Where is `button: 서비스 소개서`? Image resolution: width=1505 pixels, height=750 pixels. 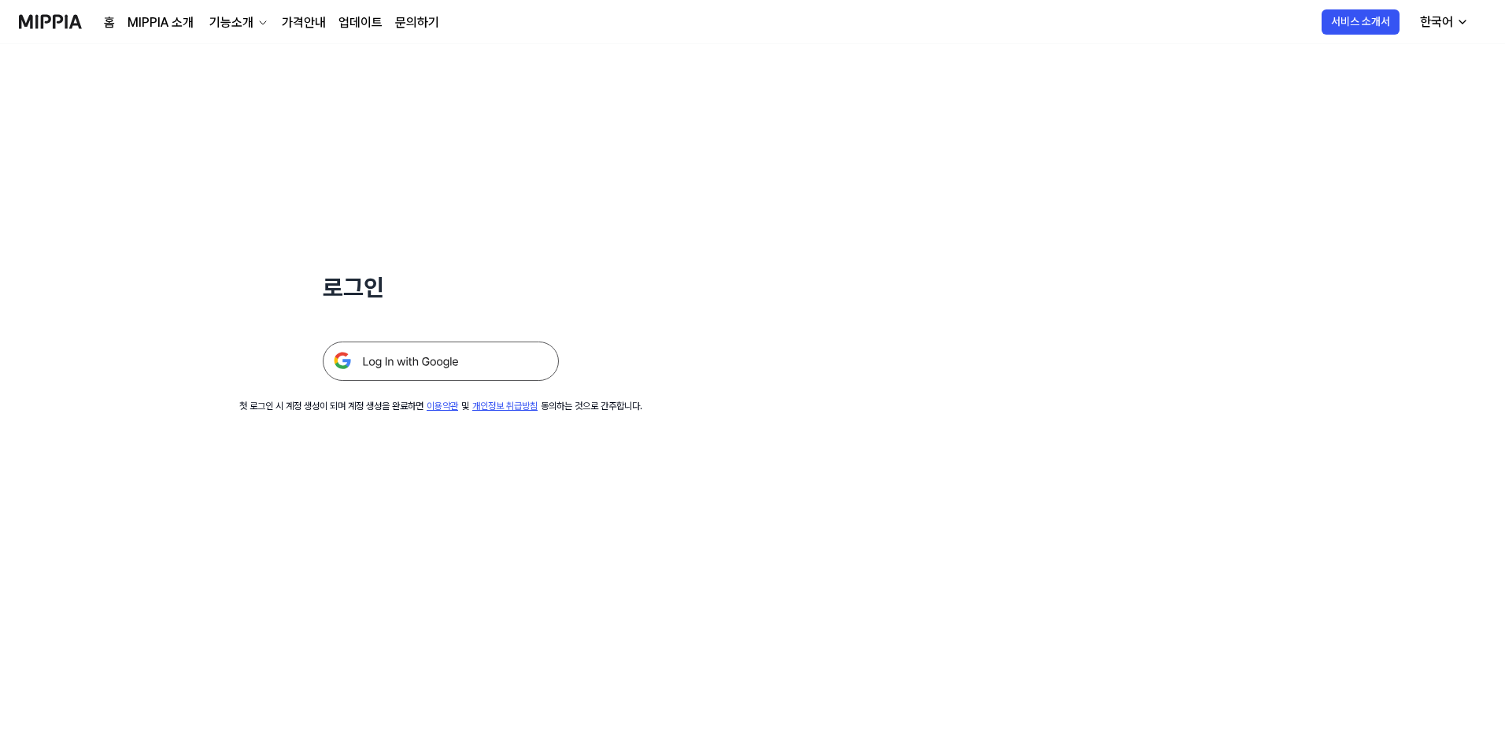
button: 서비스 소개서 is located at coordinates (1360, 22).